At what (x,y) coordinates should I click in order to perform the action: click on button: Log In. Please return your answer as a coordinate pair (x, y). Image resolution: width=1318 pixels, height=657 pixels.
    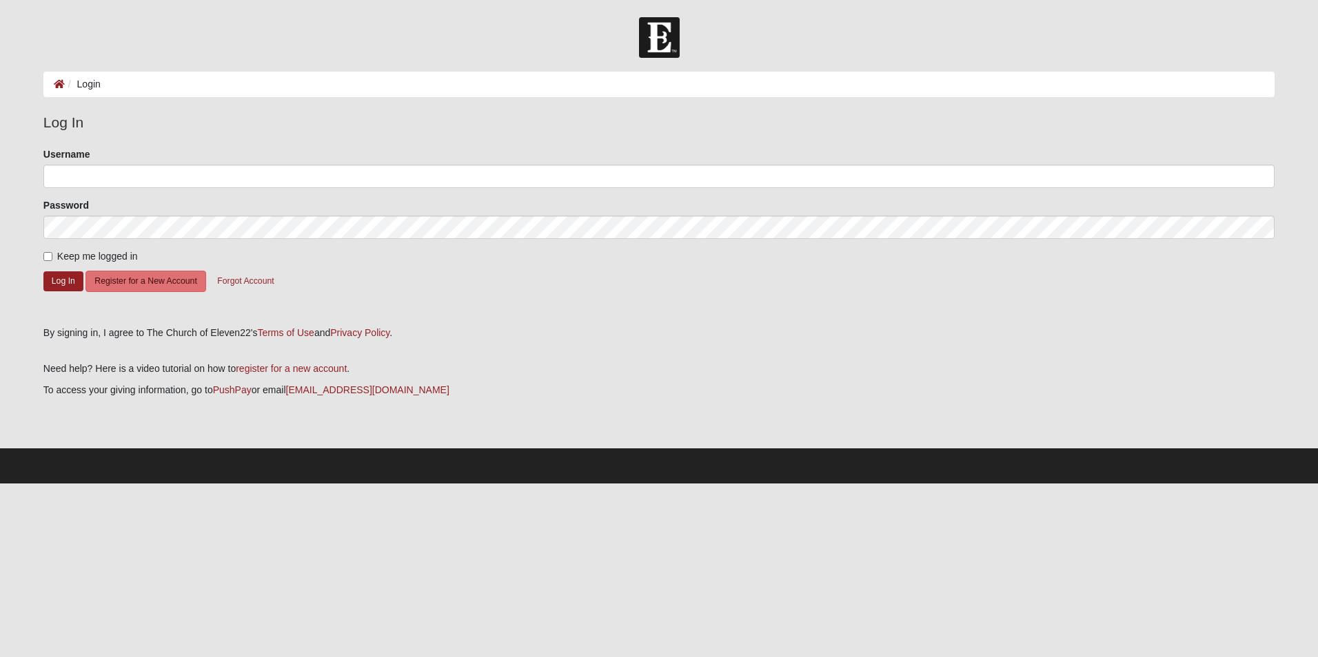
    Looking at the image, I should click on (63, 281).